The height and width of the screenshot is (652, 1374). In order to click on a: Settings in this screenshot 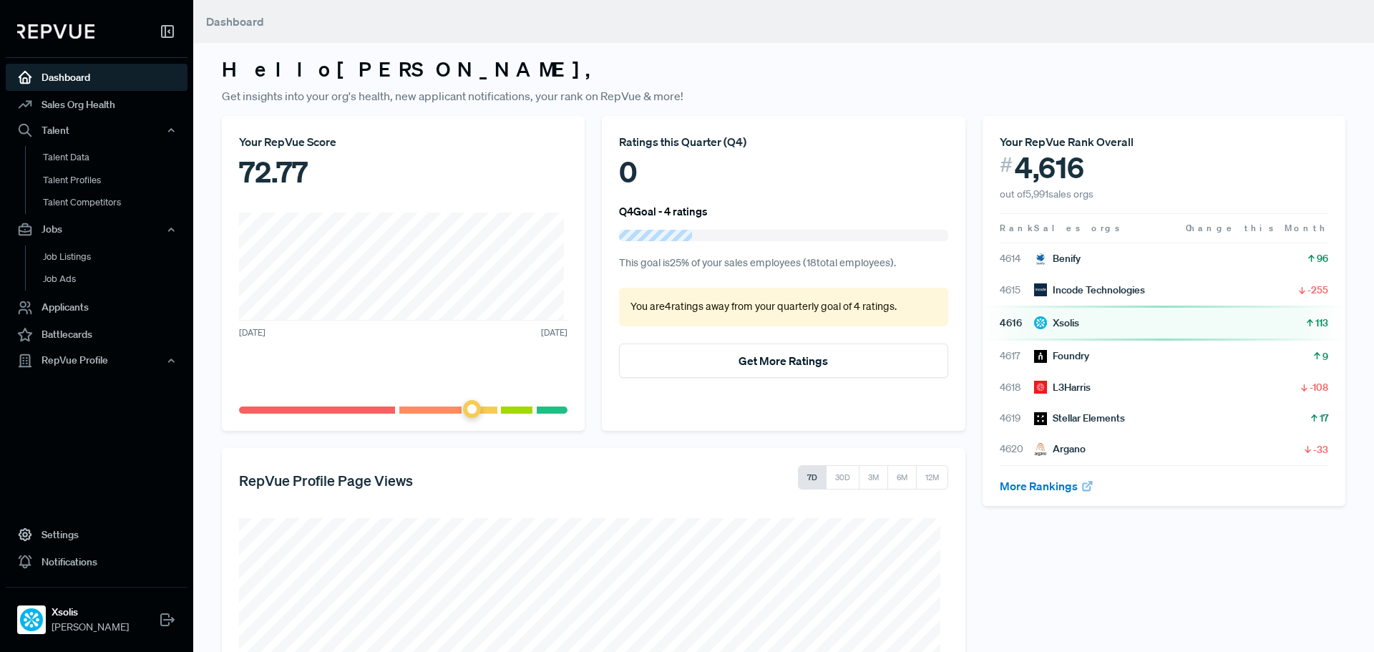, I will do `click(97, 535)`.